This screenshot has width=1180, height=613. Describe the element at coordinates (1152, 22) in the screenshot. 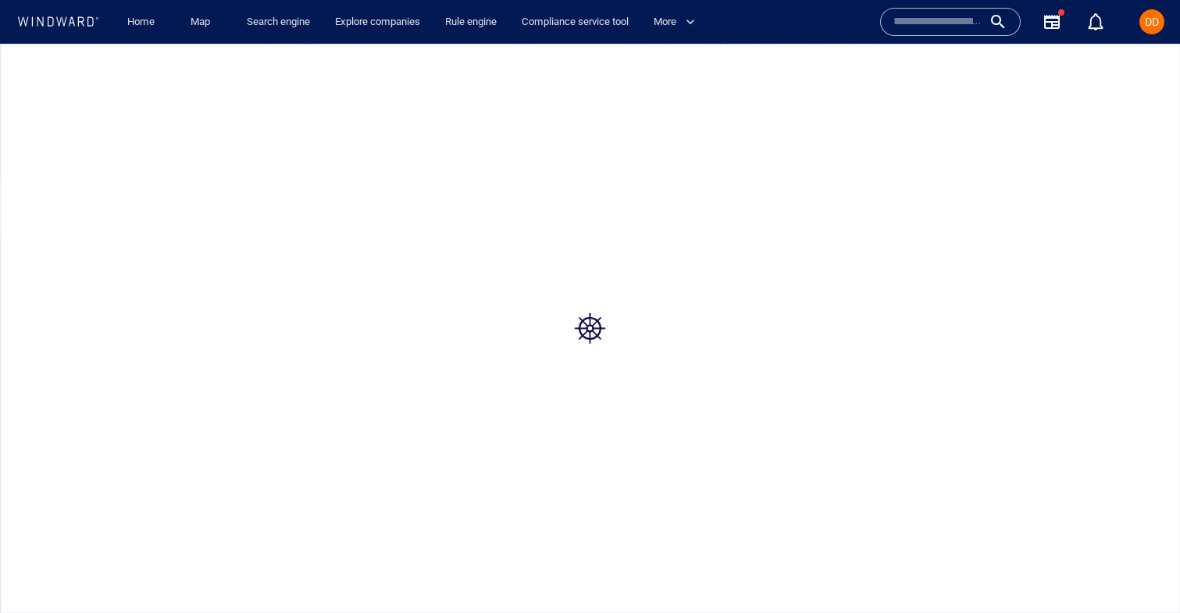

I see `button: DD` at that location.